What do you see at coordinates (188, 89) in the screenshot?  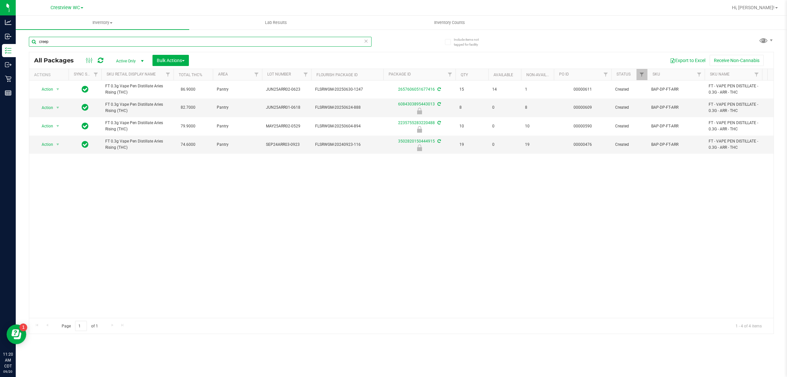 I see `span: 86.9000` at bounding box center [188, 89].